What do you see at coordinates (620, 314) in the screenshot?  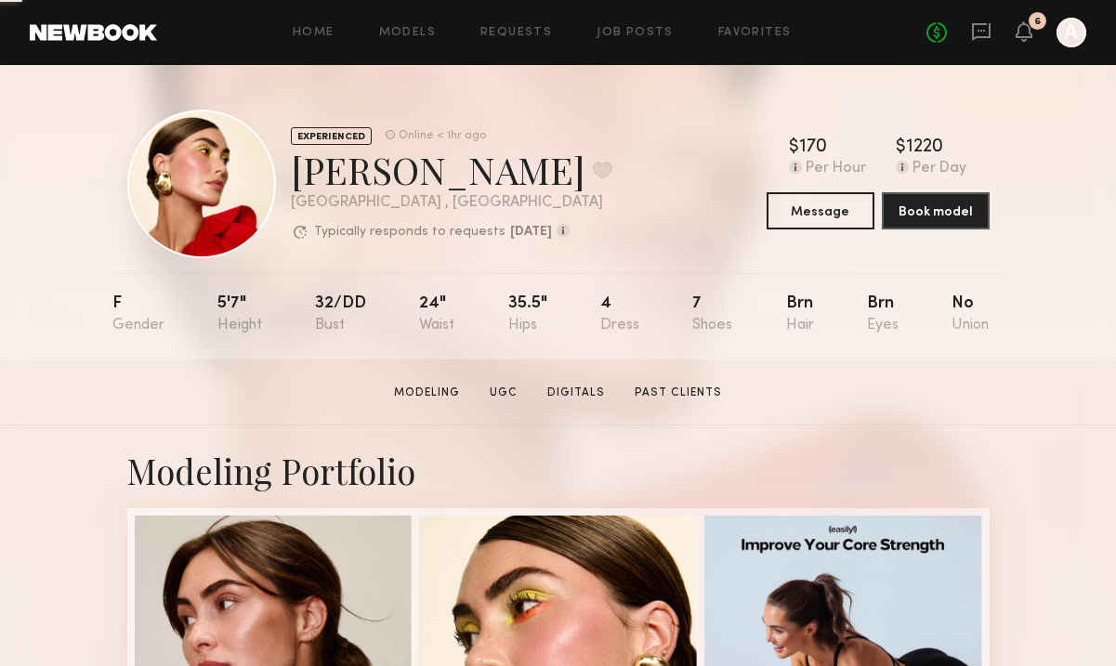 I see `div: 4` at bounding box center [620, 314].